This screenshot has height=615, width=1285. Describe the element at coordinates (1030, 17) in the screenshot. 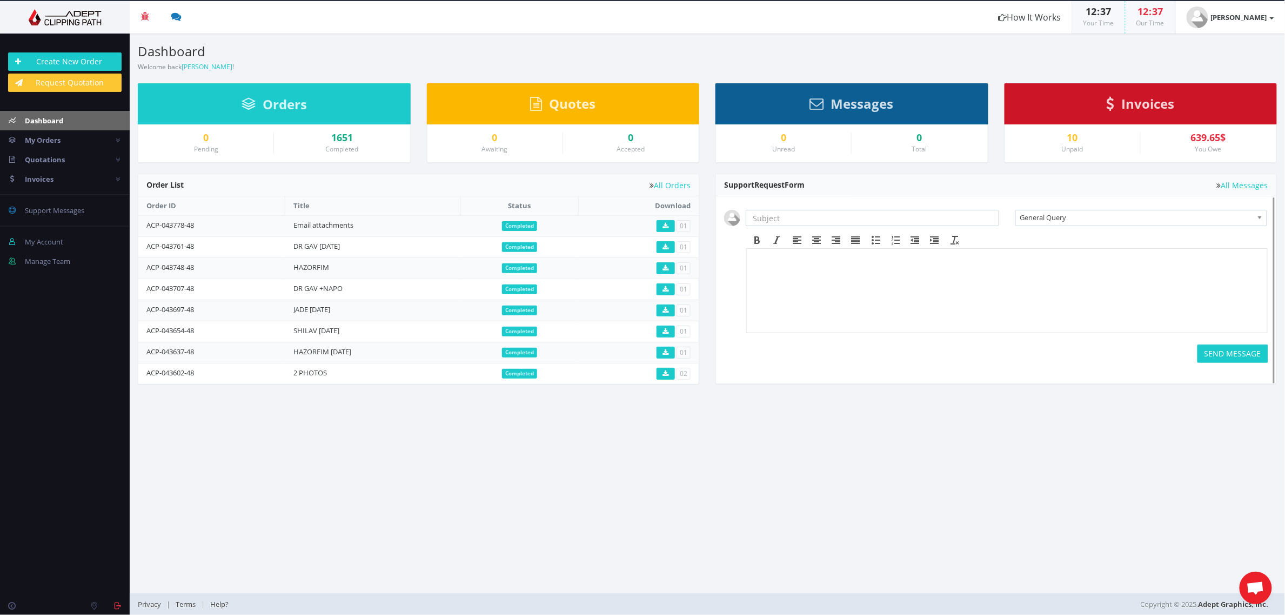

I see `a: How It Works` at that location.